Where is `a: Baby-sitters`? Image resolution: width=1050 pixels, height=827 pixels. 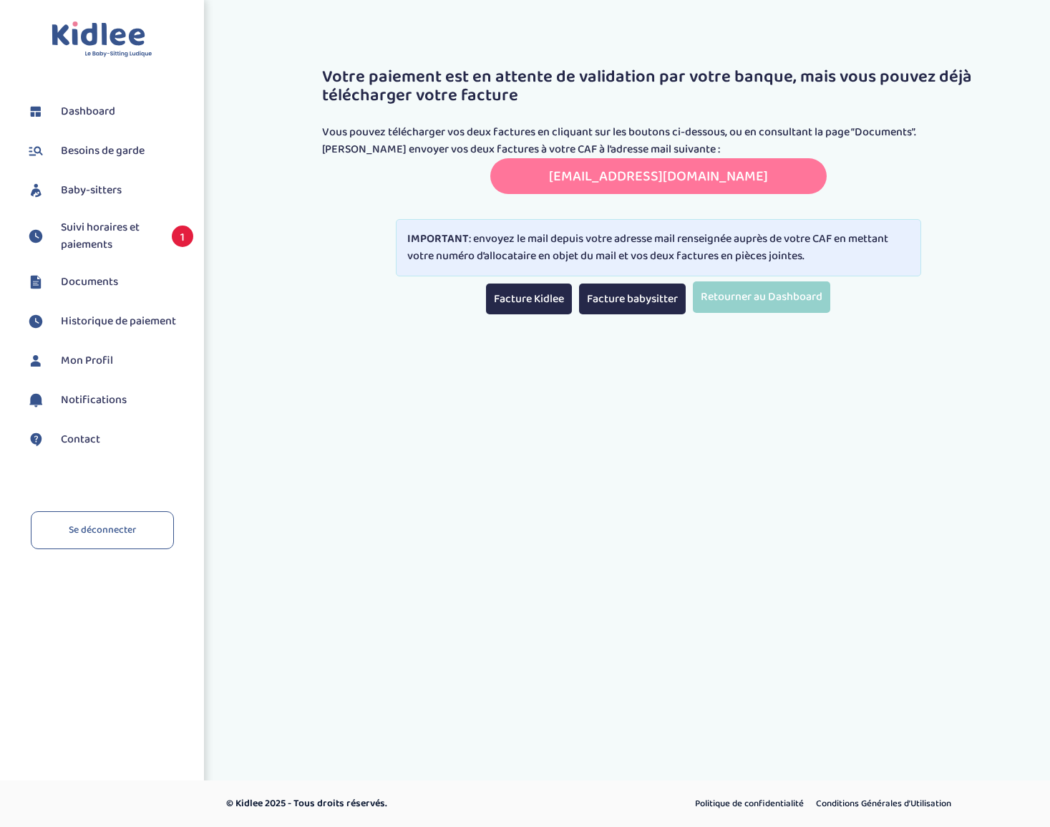
a: Baby-sitters is located at coordinates (109, 190).